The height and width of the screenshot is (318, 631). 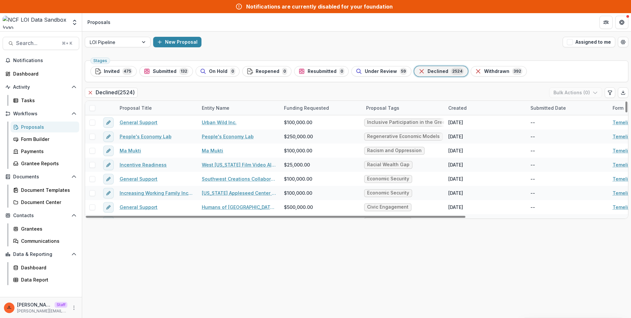 I want to click on span: 475, so click(x=127, y=71).